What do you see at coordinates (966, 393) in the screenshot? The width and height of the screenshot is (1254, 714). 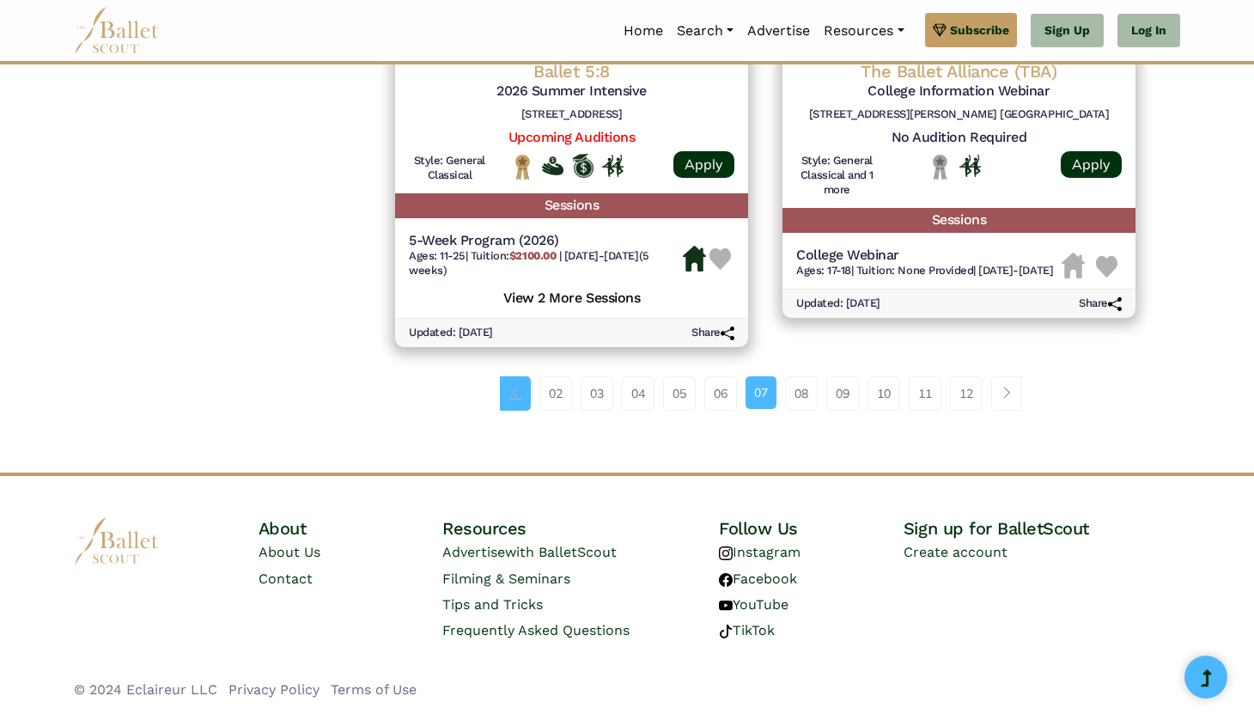 I see `a: 12` at bounding box center [966, 393].